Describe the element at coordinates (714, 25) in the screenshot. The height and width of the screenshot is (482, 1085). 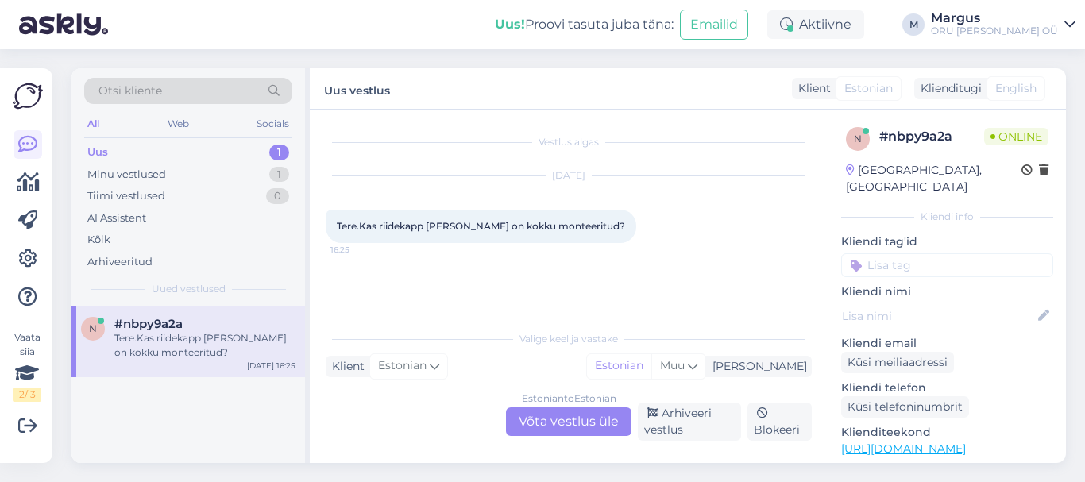
I see `button: Emailid` at that location.